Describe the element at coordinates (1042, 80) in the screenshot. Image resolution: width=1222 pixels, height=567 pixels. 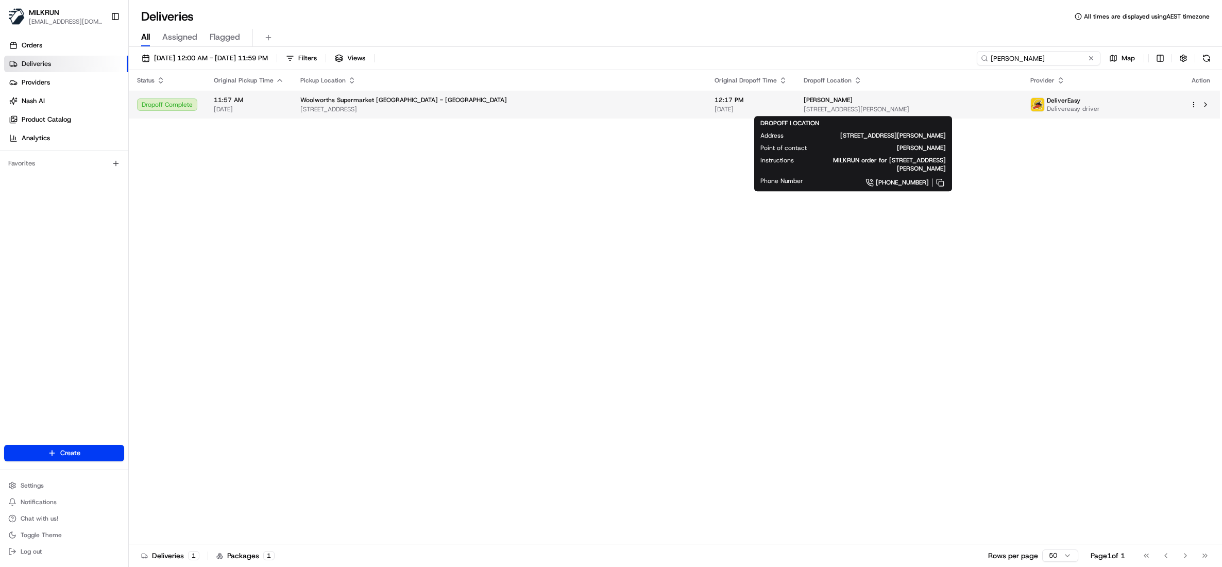
I see `span: Provider` at that location.